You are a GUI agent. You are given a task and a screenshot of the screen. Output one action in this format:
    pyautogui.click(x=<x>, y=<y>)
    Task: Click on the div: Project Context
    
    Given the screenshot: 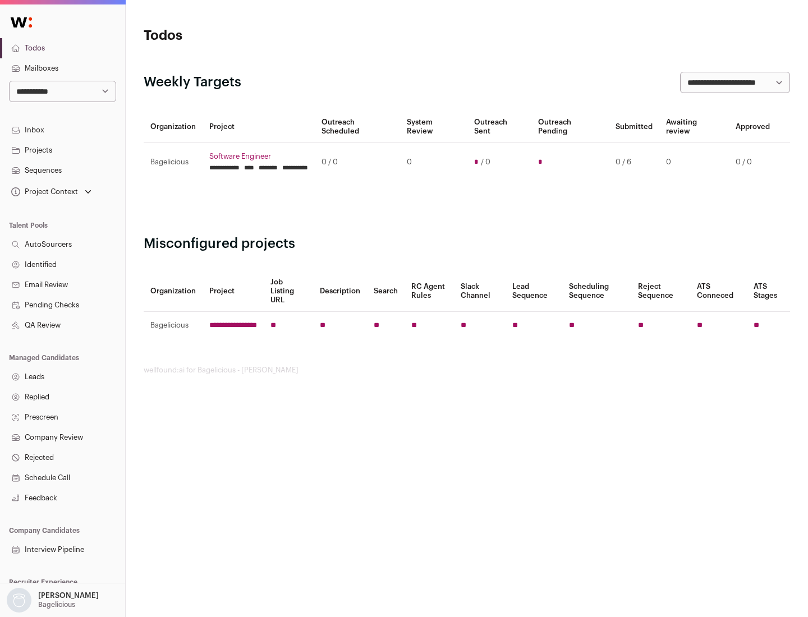 What is the action you would take?
    pyautogui.click(x=43, y=192)
    